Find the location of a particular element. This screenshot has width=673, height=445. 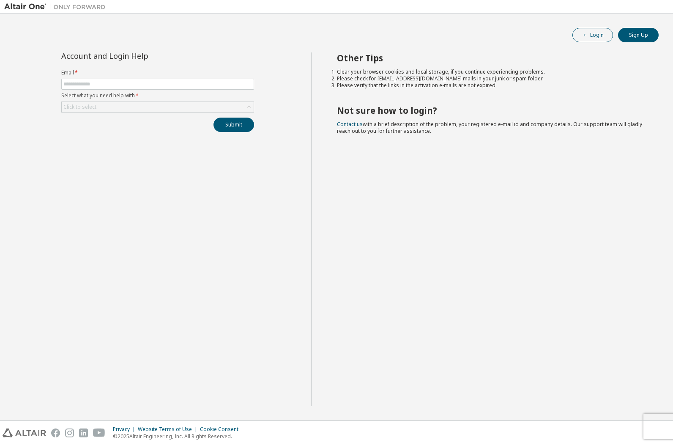

img: Altair One is located at coordinates (57, 7).